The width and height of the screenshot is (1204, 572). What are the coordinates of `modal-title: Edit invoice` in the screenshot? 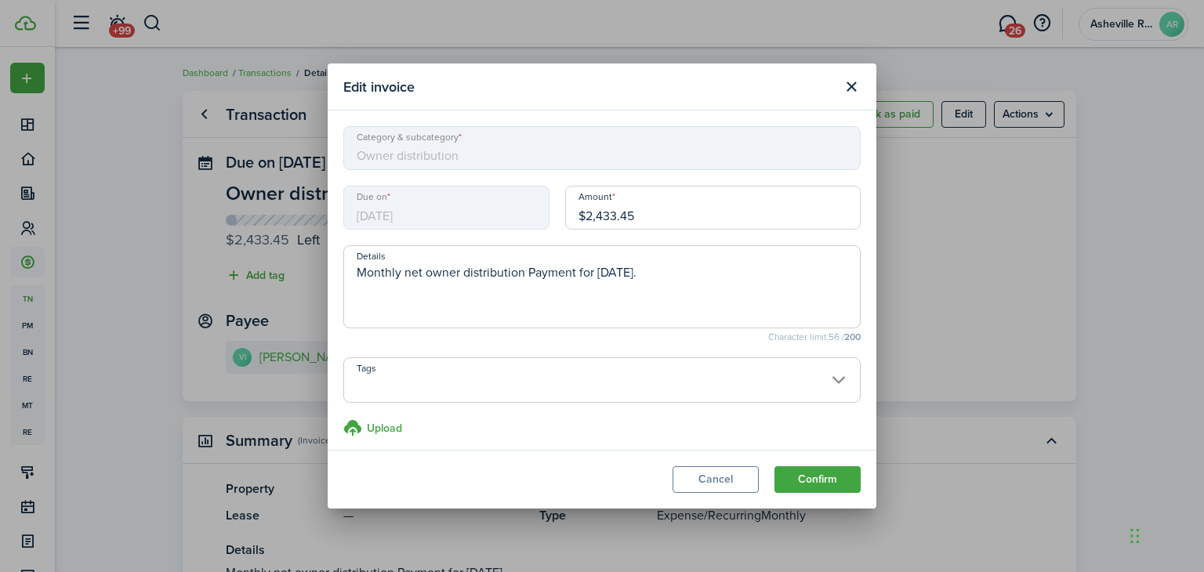 It's located at (589, 86).